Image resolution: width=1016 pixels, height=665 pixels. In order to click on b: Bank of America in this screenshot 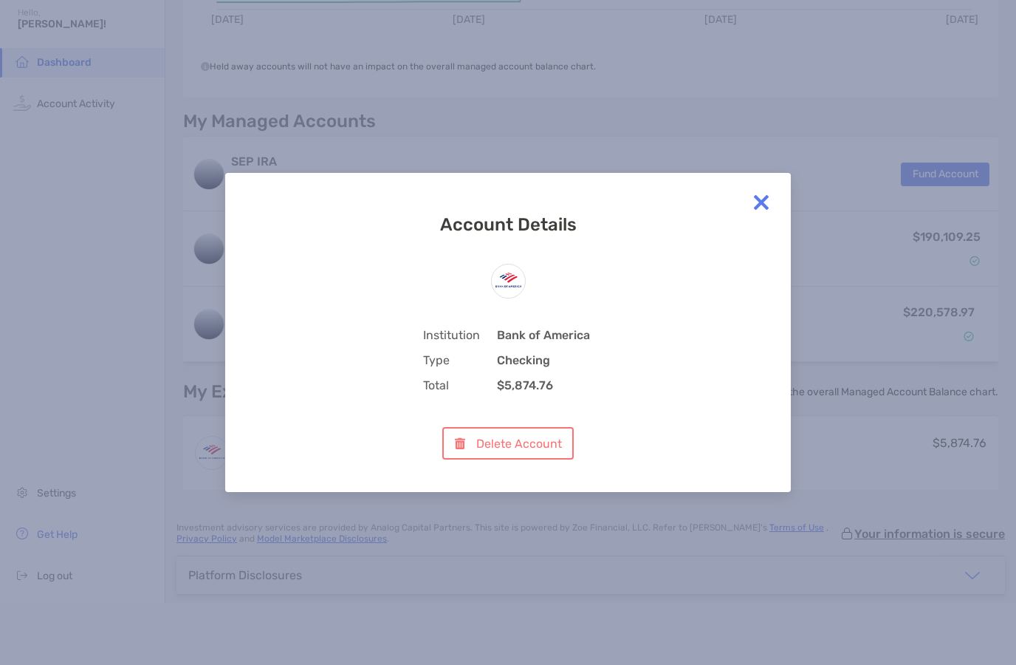, I will do `click(544, 335)`.